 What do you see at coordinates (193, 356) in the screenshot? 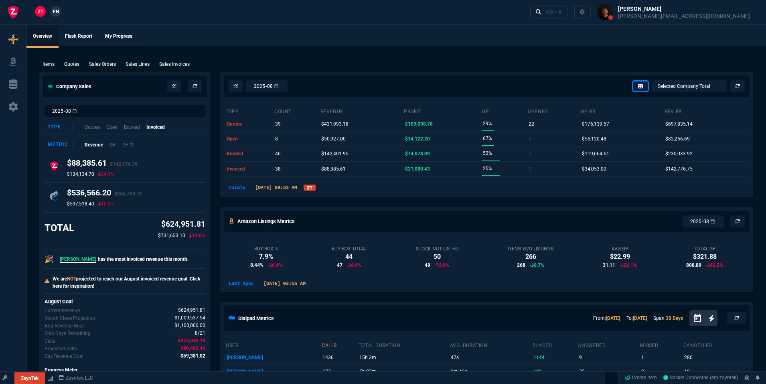
I see `span: Delta divided by the remaining ship days.` at bounding box center [193, 356].